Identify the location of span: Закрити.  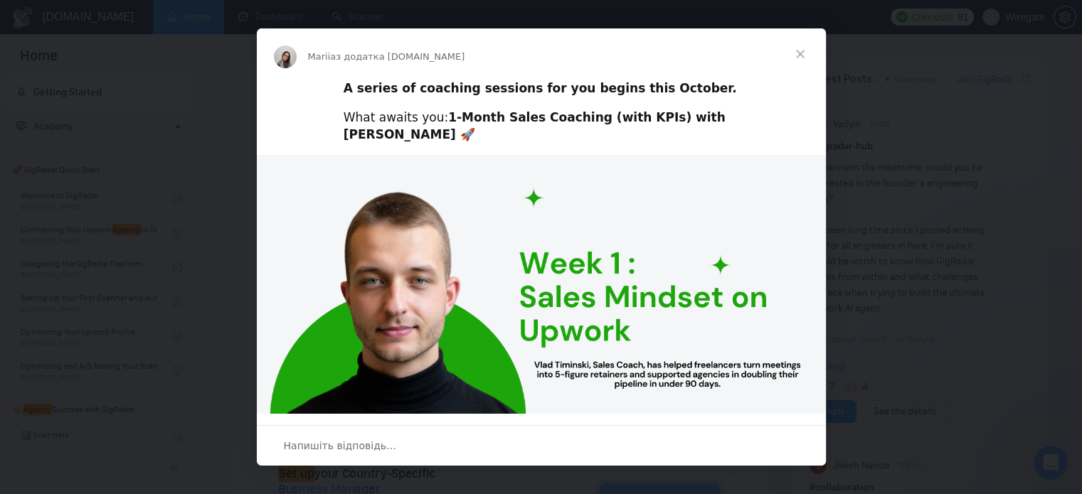
(800, 54).